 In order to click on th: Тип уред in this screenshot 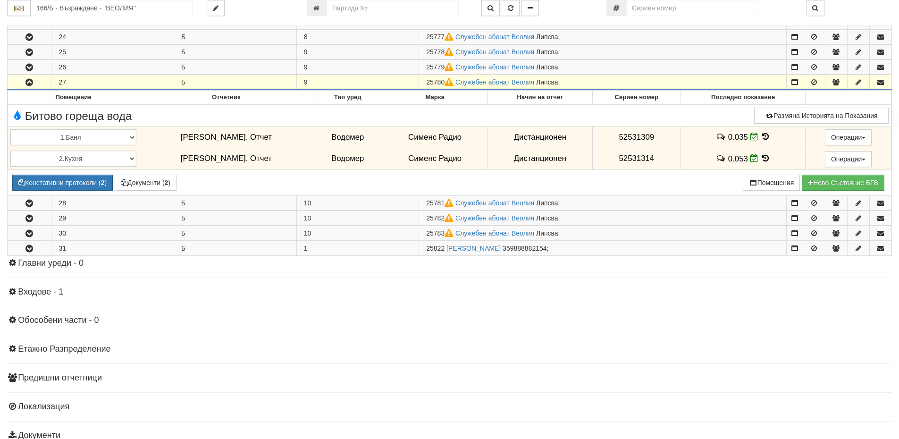, I will do `click(347, 98)`.